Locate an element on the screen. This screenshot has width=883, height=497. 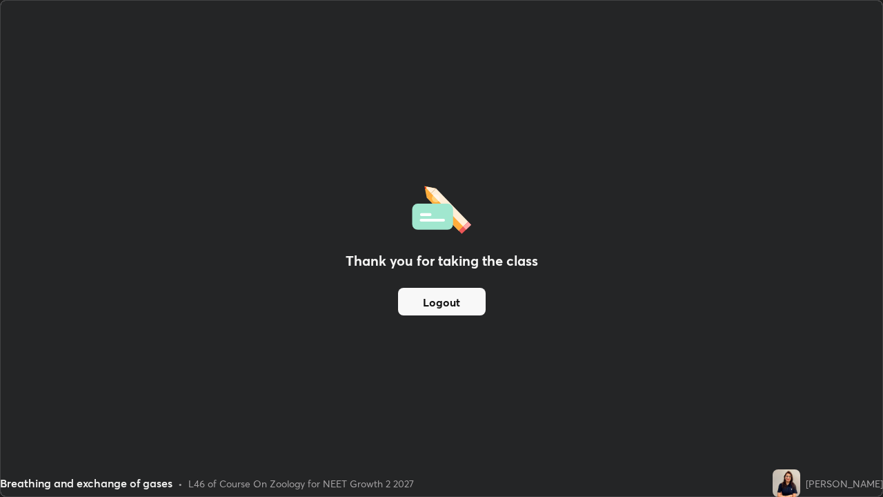
h2: Thank you for taking the class is located at coordinates (442, 261).